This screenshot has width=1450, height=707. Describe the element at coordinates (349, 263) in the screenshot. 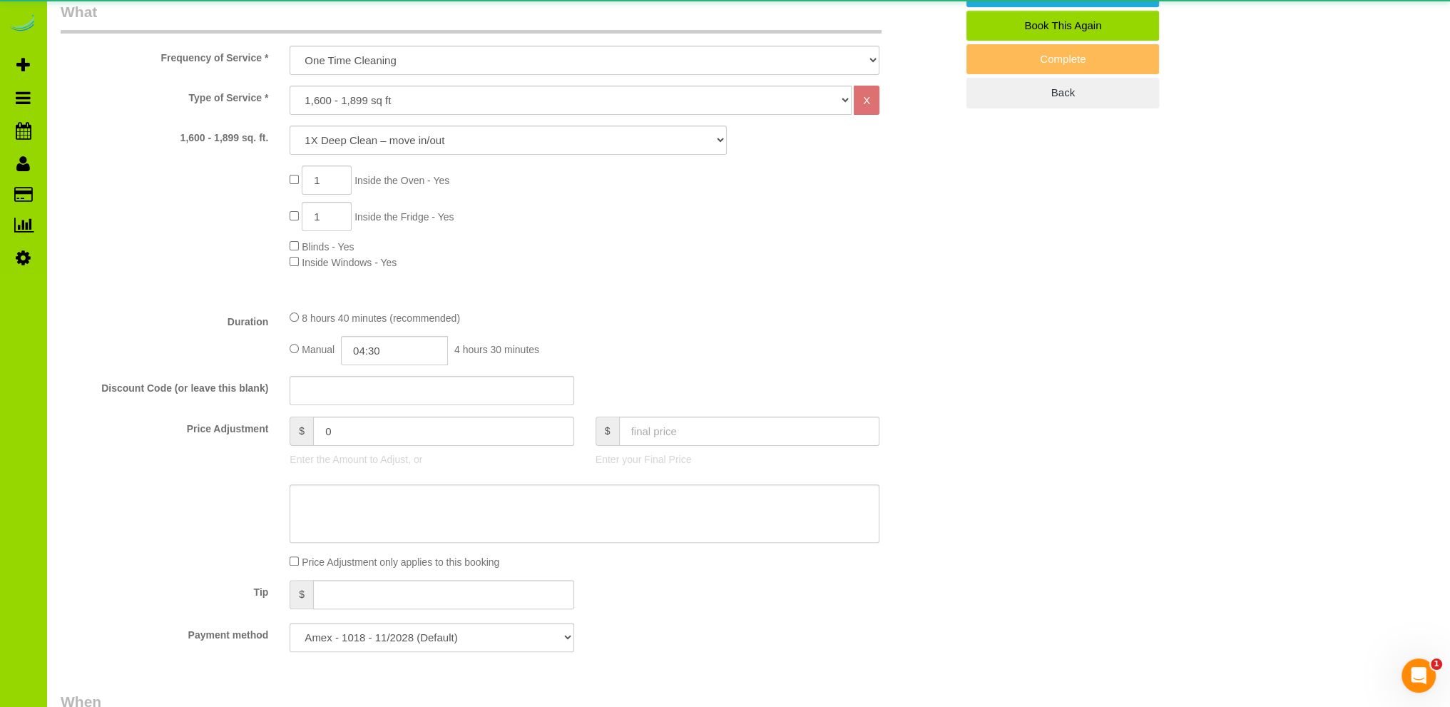

I see `span: Inside Windows - Yes` at that location.